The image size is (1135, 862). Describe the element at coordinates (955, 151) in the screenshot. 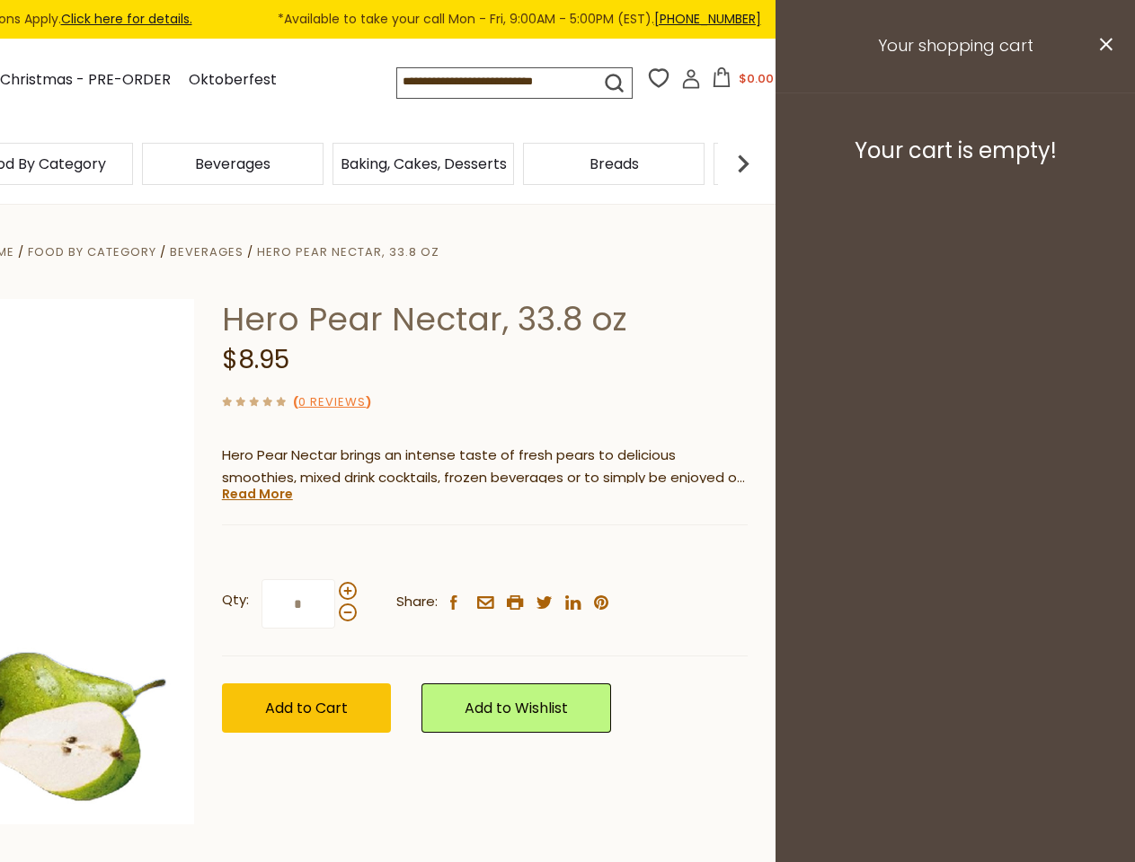

I see `h3: Your cart is empty!` at that location.